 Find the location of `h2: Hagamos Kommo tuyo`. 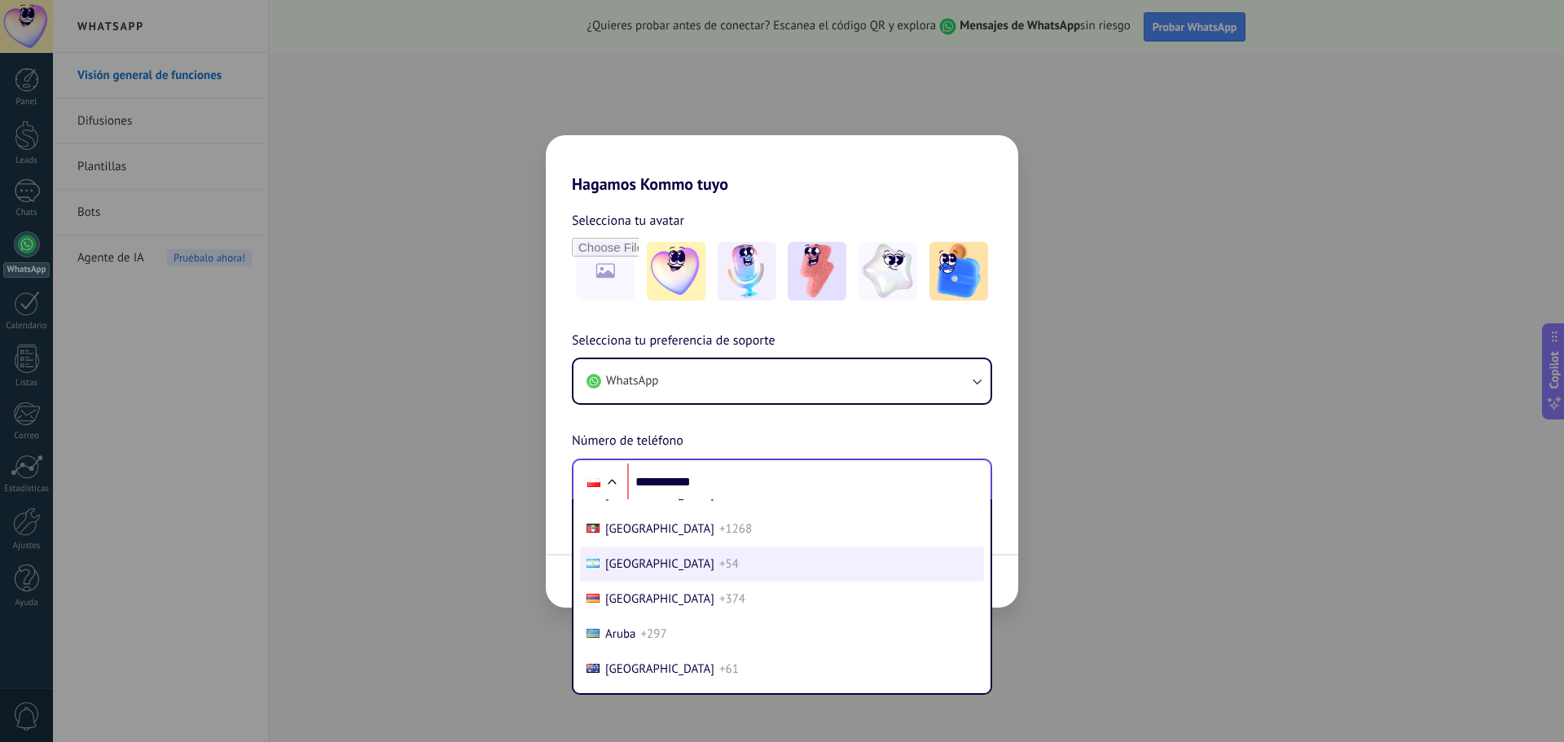

h2: Hagamos Kommo tuyo is located at coordinates (782, 165).